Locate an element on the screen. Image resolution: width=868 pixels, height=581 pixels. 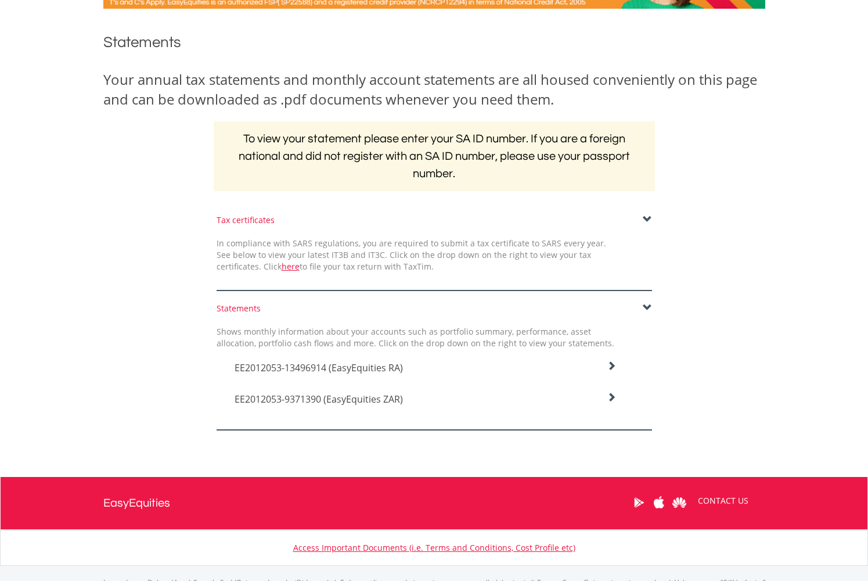
a: CONTACT US is located at coordinates (723, 501).